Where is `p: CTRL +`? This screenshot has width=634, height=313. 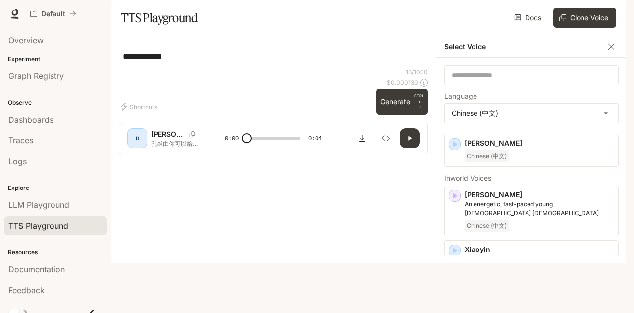 p: CTRL + is located at coordinates (419, 99).